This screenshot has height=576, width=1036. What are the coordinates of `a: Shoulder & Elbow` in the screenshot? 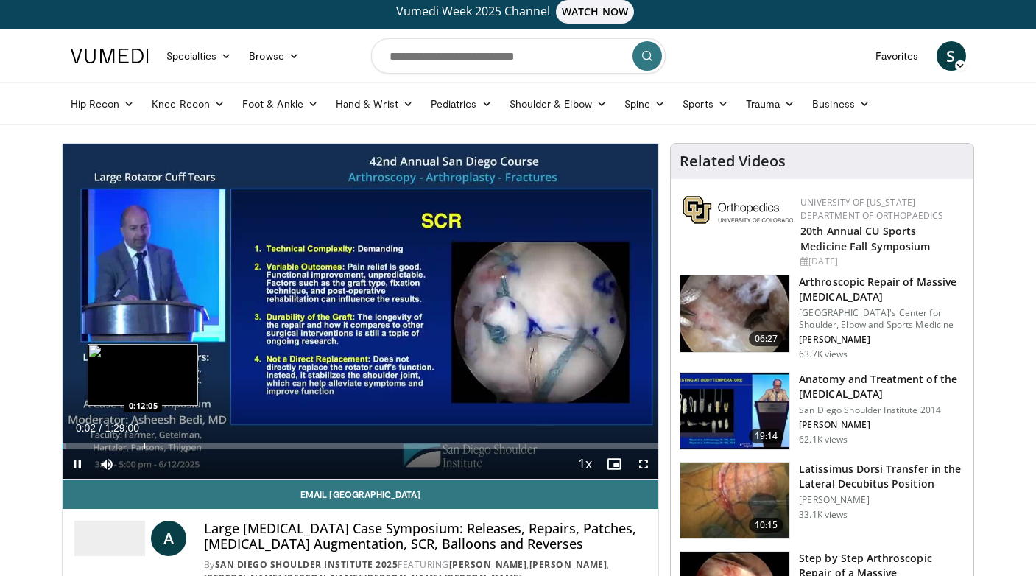 It's located at (558, 104).